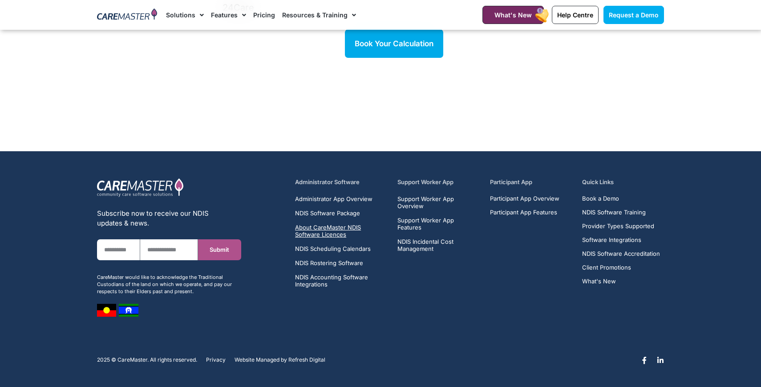 This screenshot has width=761, height=387. Describe the element at coordinates (169, 219) in the screenshot. I see `div: Subscribe now to receive our NDIS updates & news.` at that location.